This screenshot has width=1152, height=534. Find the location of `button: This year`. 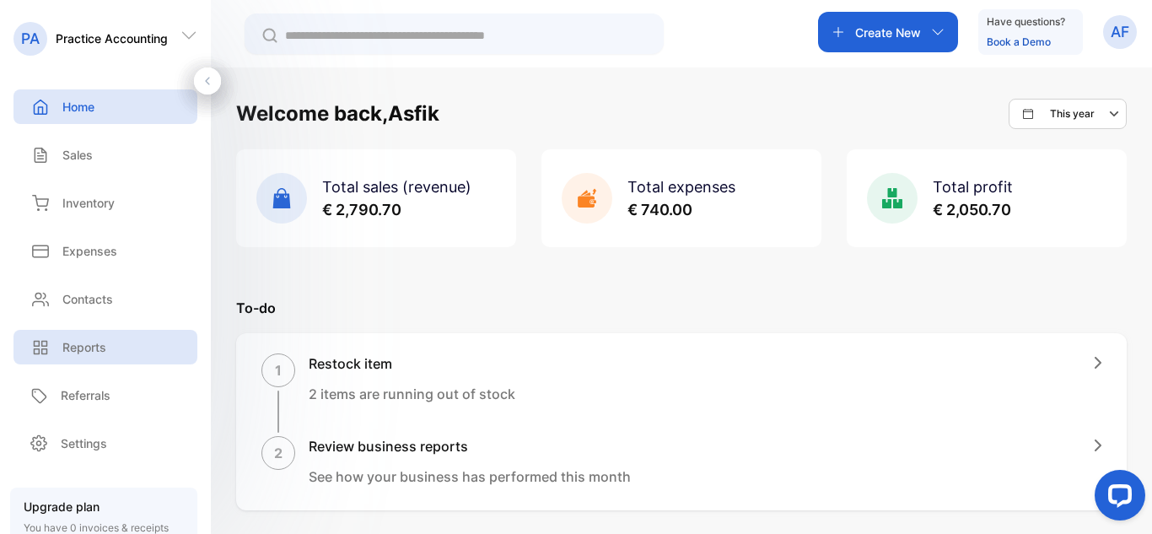

button: This year is located at coordinates (1068, 114).